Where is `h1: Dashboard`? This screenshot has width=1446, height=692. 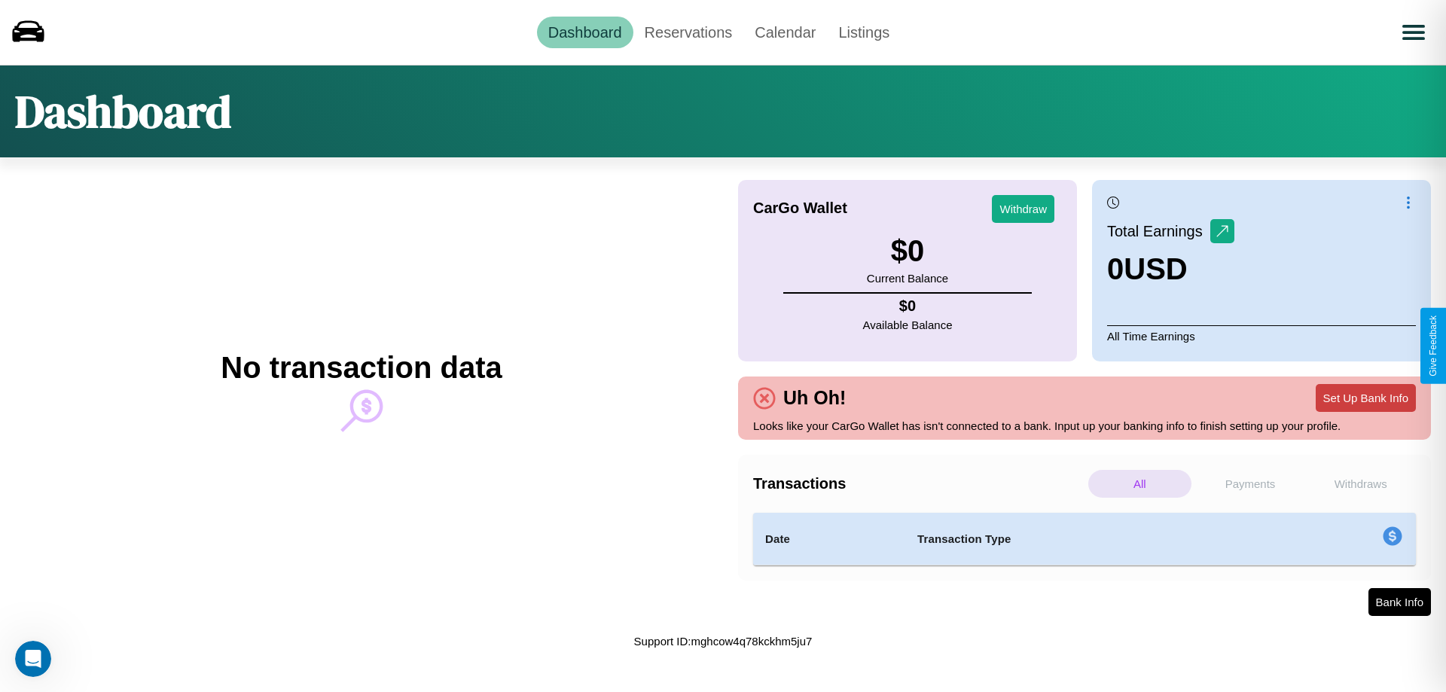 h1: Dashboard is located at coordinates (123, 111).